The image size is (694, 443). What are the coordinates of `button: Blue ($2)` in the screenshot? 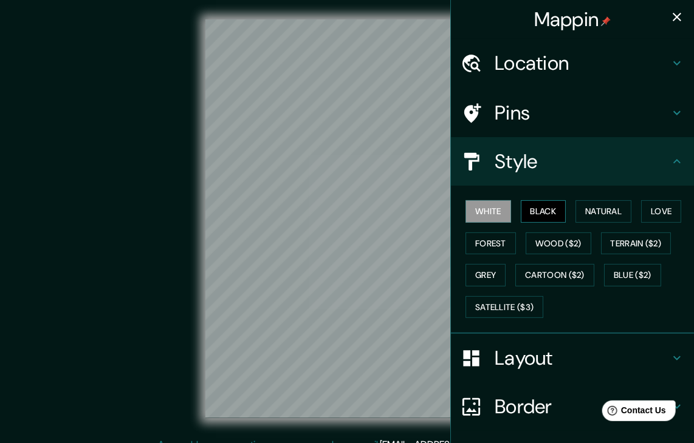 It's located at (632, 275).